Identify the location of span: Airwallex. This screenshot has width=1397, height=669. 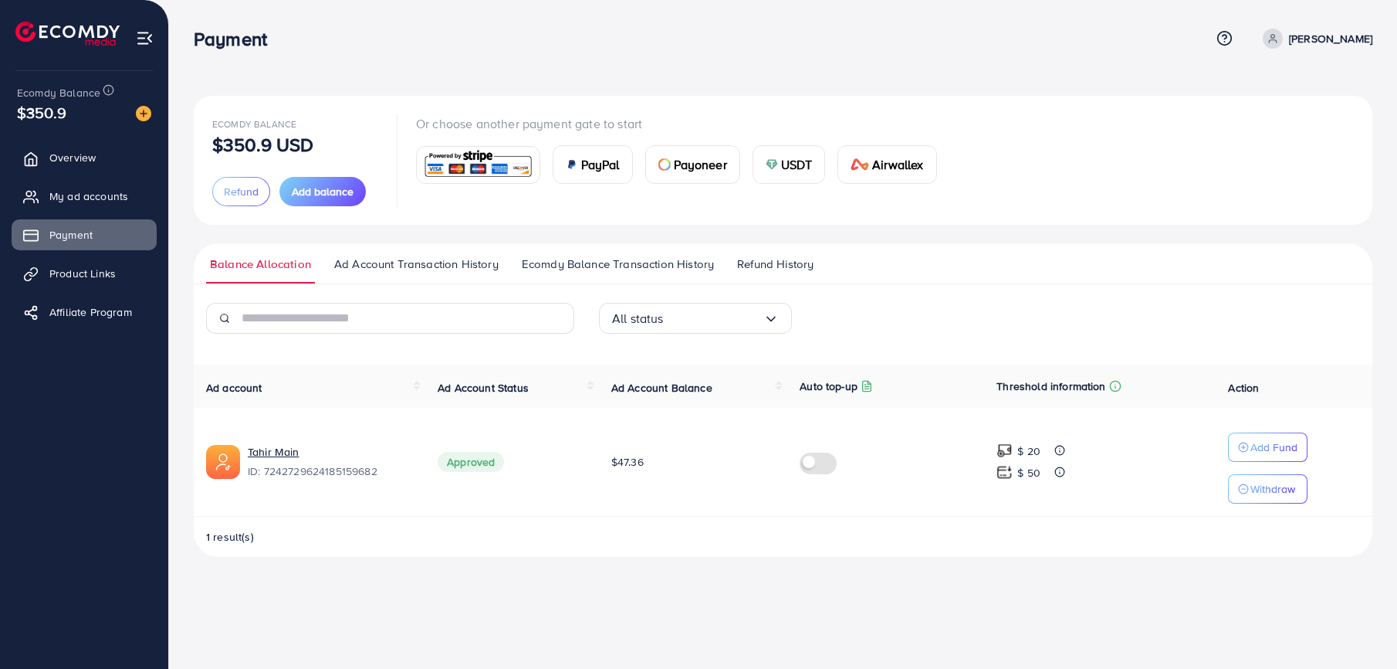
(898, 164).